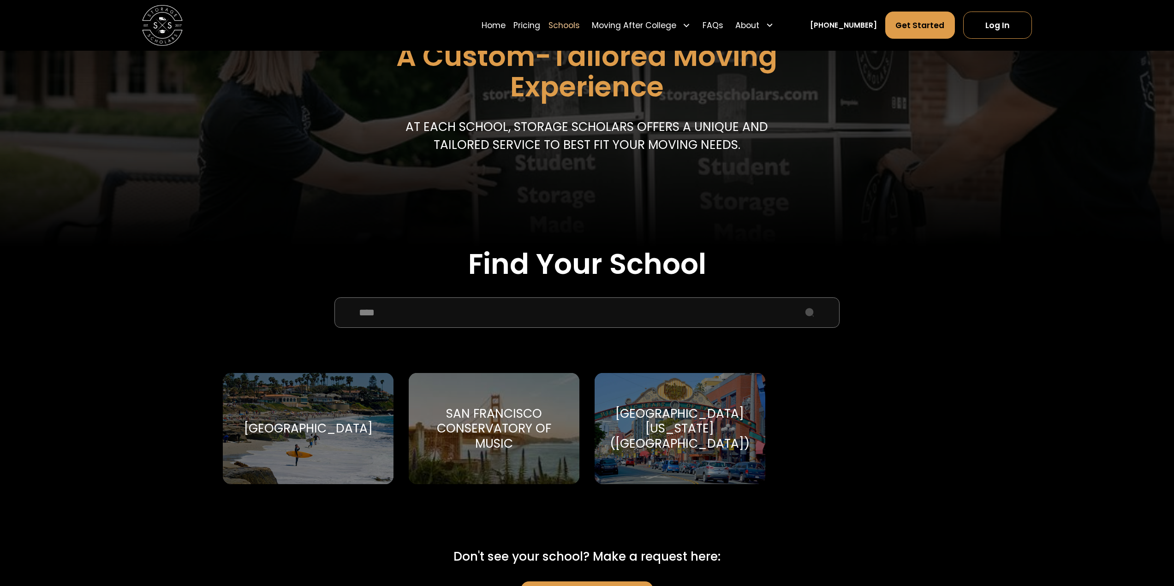 Image resolution: width=1174 pixels, height=586 pixels. I want to click on a: FAQs, so click(713, 25).